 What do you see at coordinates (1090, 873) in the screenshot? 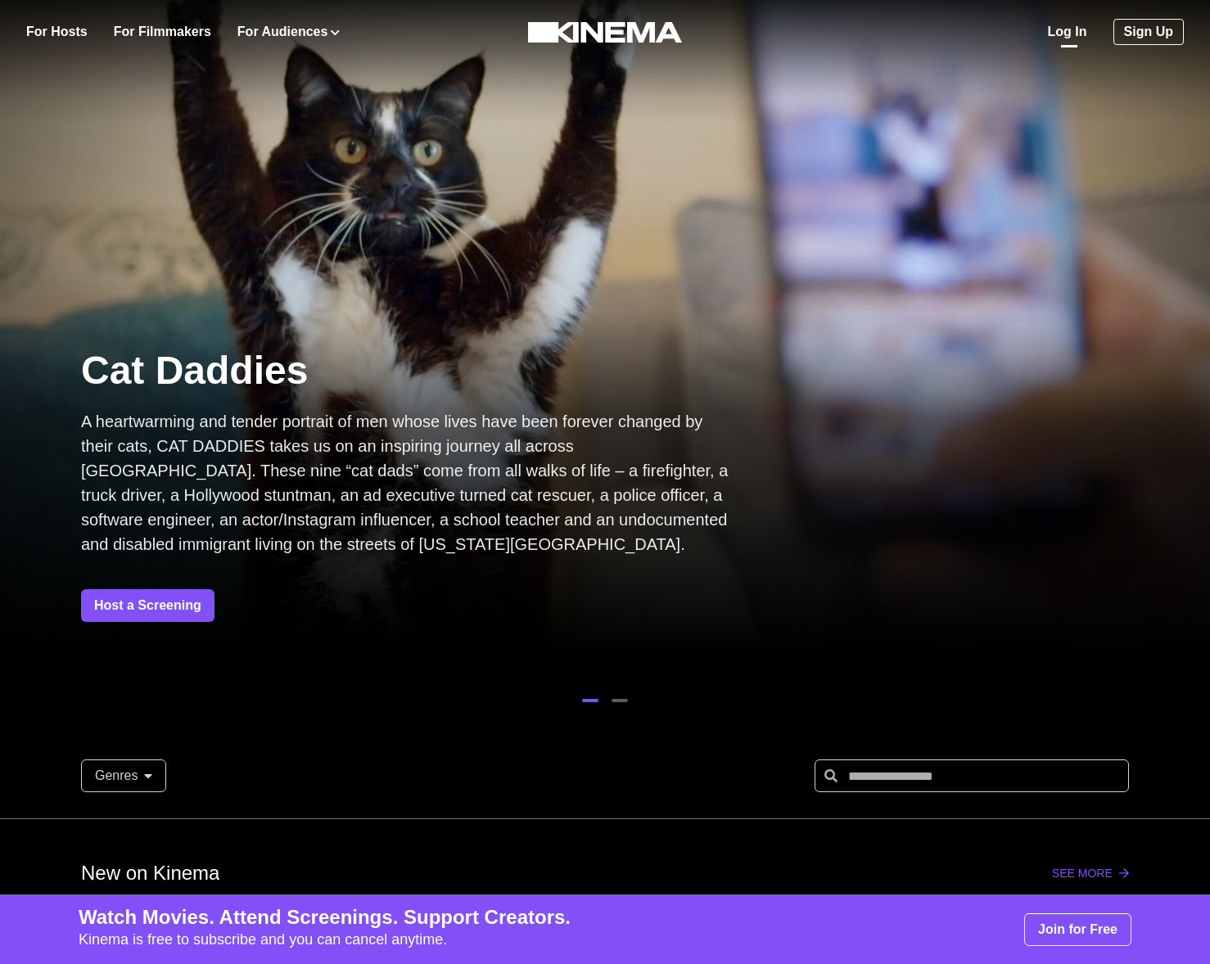
I see `a: See more` at bounding box center [1090, 873].